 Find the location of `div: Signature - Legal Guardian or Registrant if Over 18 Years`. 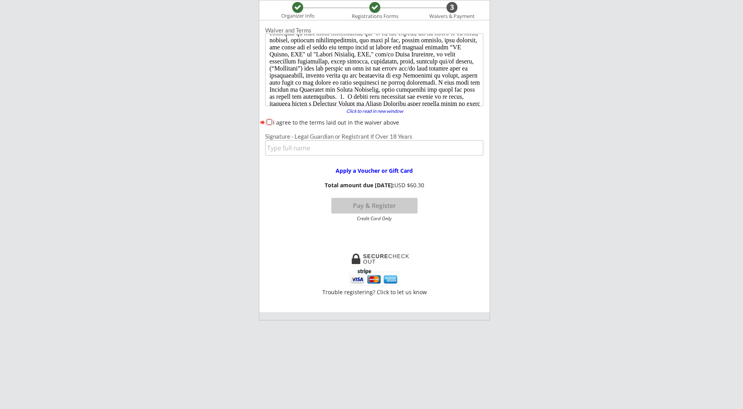

div: Signature - Legal Guardian or Registrant if Over 18 Years is located at coordinates (374, 136).